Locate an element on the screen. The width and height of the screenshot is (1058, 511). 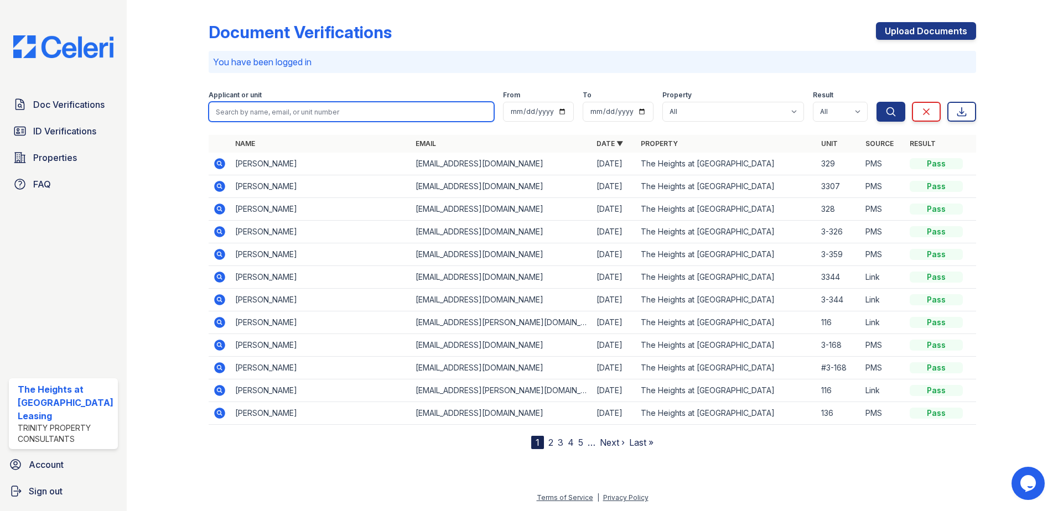
label: To is located at coordinates (587, 95).